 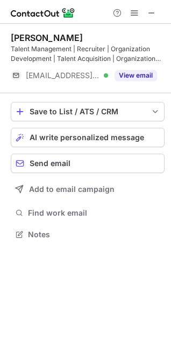 What do you see at coordinates (88, 112) in the screenshot?
I see `div: Save to List / ATS / CRM` at bounding box center [88, 112].